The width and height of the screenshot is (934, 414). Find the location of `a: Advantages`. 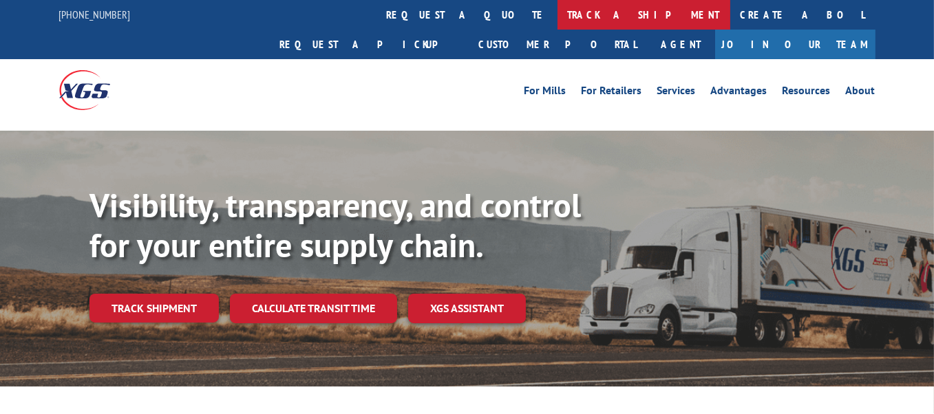

a: Advantages is located at coordinates (739, 93).